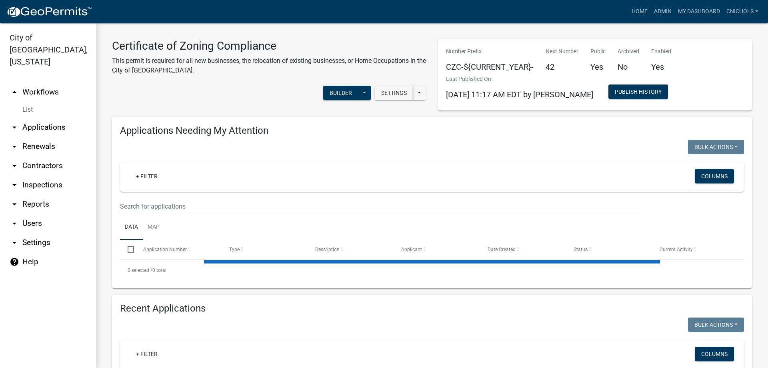  Describe the element at coordinates (695, 249) in the screenshot. I see `datatable-header-cell: Current Activity` at that location.